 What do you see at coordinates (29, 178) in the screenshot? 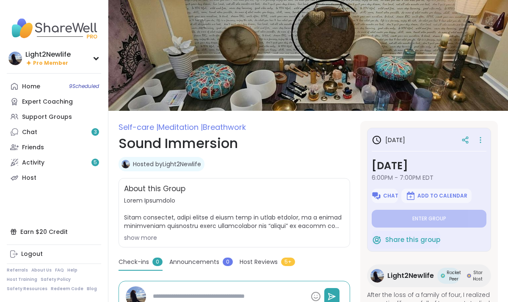
I see `div: Host` at bounding box center [29, 178].